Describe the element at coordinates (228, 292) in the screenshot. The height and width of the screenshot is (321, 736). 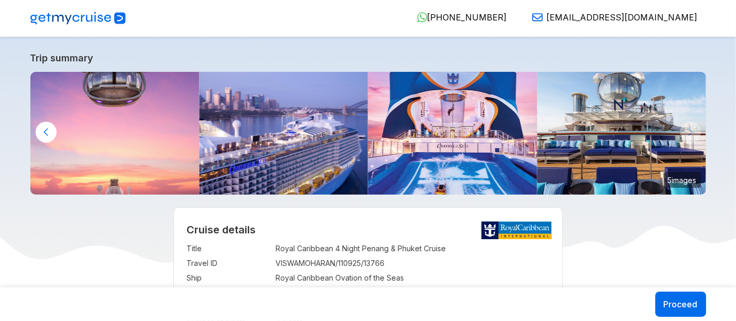
I see `td: Number of passengers` at that location.